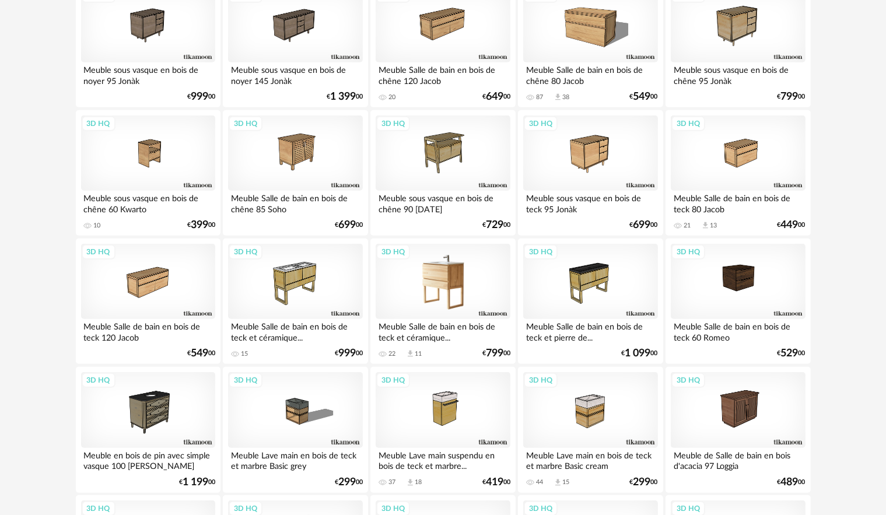  What do you see at coordinates (790, 482) in the screenshot?
I see `span: 489` at bounding box center [790, 482].